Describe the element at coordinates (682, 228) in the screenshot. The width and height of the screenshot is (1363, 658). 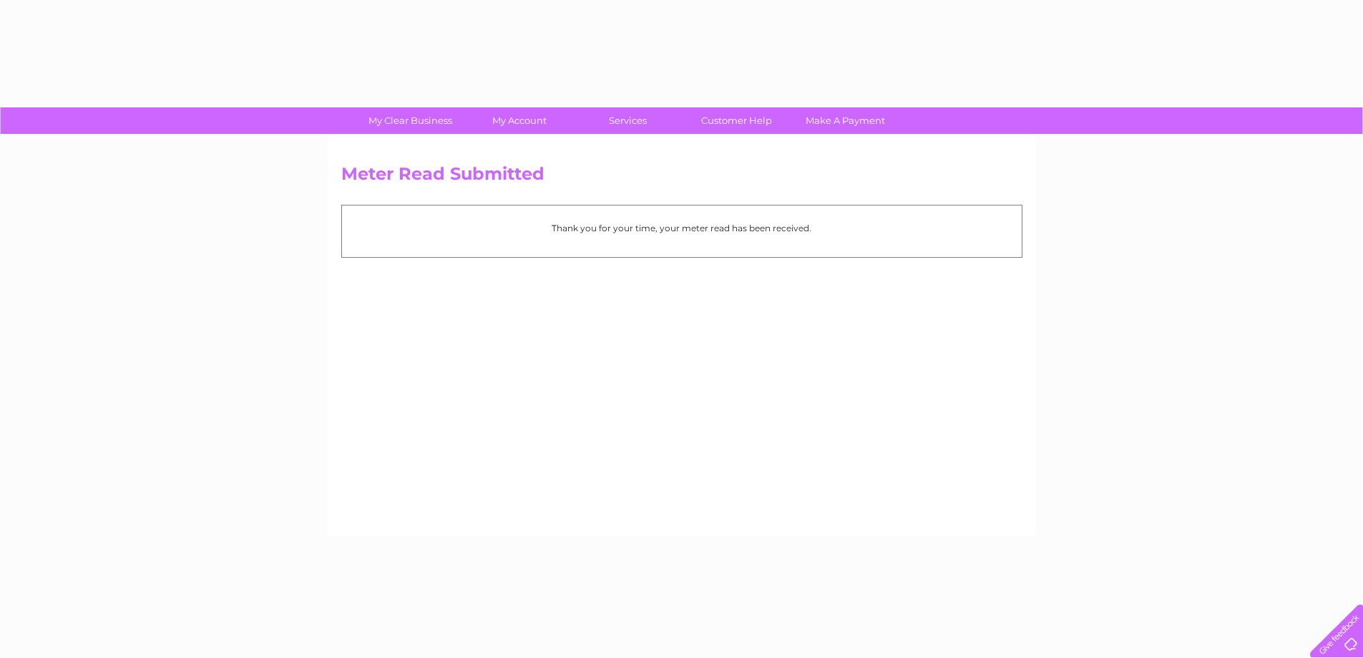
I see `p: Thank you for your time, your meter read has been received.` at that location.